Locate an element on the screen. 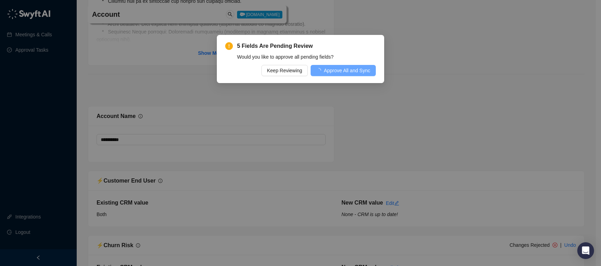  button: Keep Reviewing is located at coordinates (285, 70).